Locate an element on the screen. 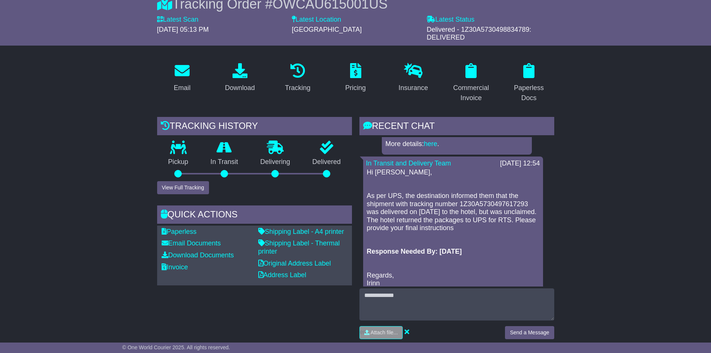 Image resolution: width=711 pixels, height=353 pixels. button: View Full Tracking is located at coordinates (183, 187).